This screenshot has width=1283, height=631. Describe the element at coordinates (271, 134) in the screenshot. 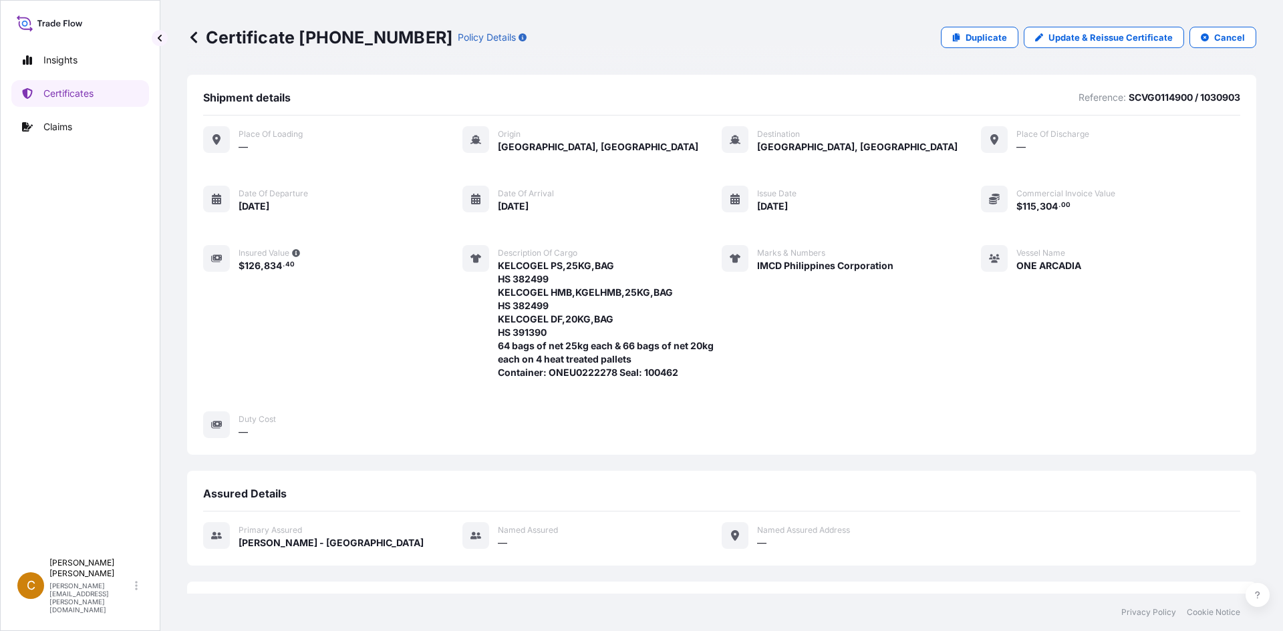

I see `span: Place of Loading` at that location.